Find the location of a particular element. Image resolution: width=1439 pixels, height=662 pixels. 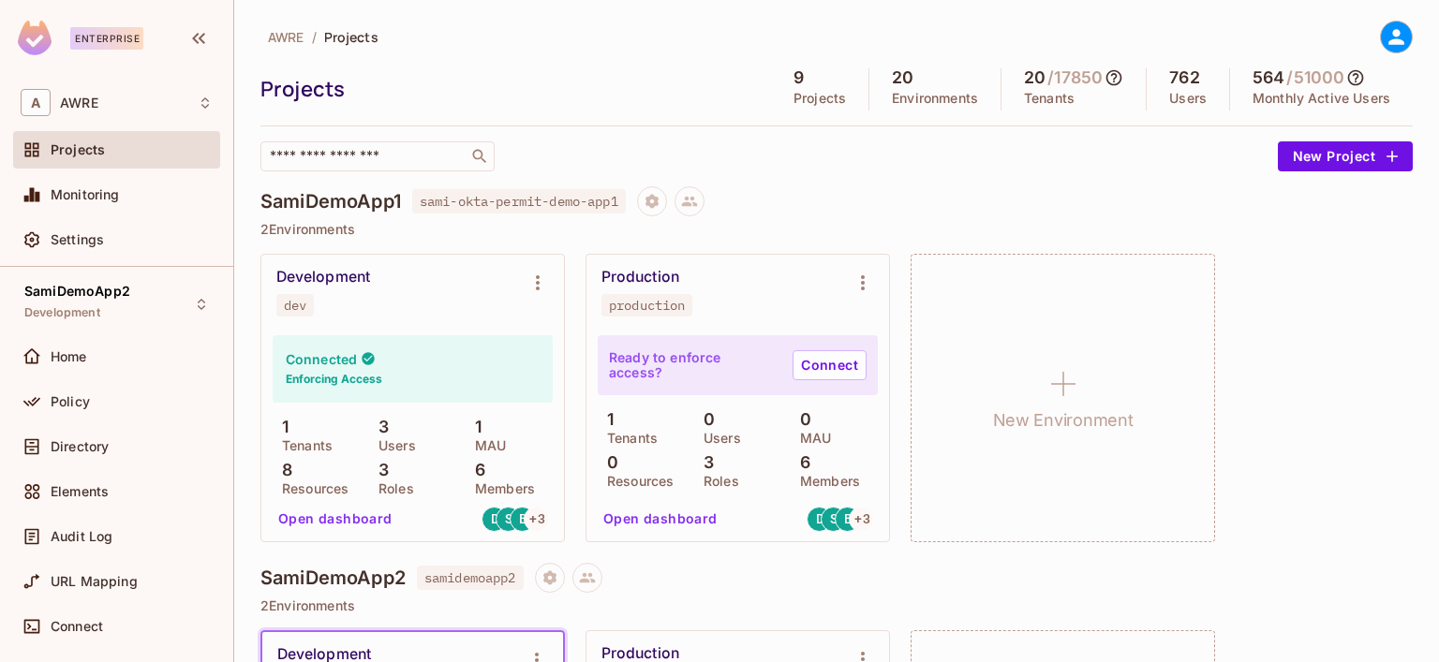

span: URL Mapping is located at coordinates (94, 582).